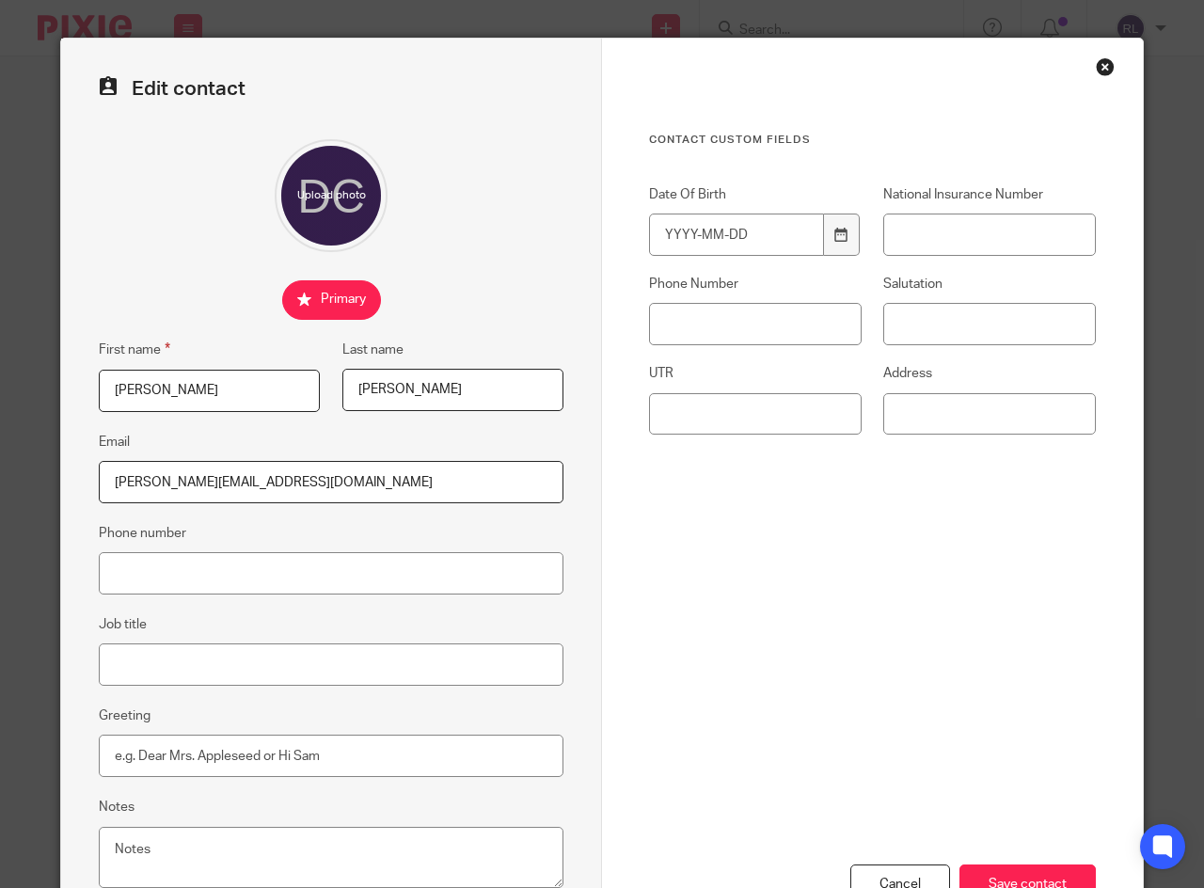 The width and height of the screenshot is (1204, 888). I want to click on label: Date Of Birth, so click(755, 195).